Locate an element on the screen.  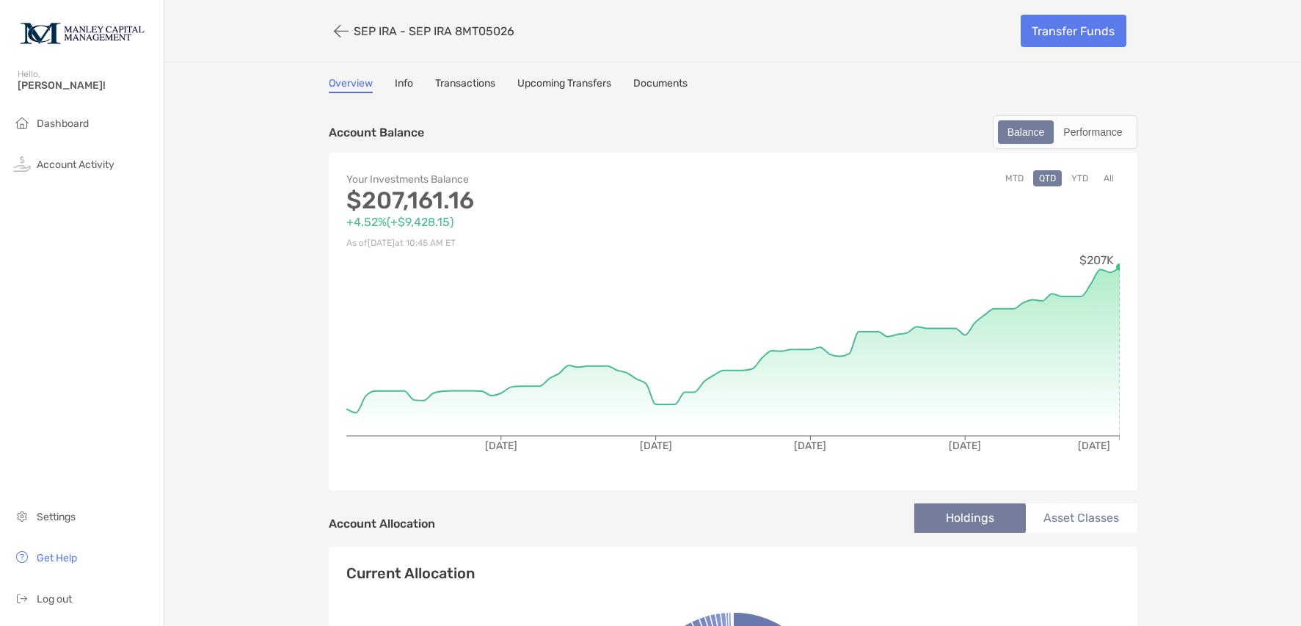
img: activity icon is located at coordinates (22, 164).